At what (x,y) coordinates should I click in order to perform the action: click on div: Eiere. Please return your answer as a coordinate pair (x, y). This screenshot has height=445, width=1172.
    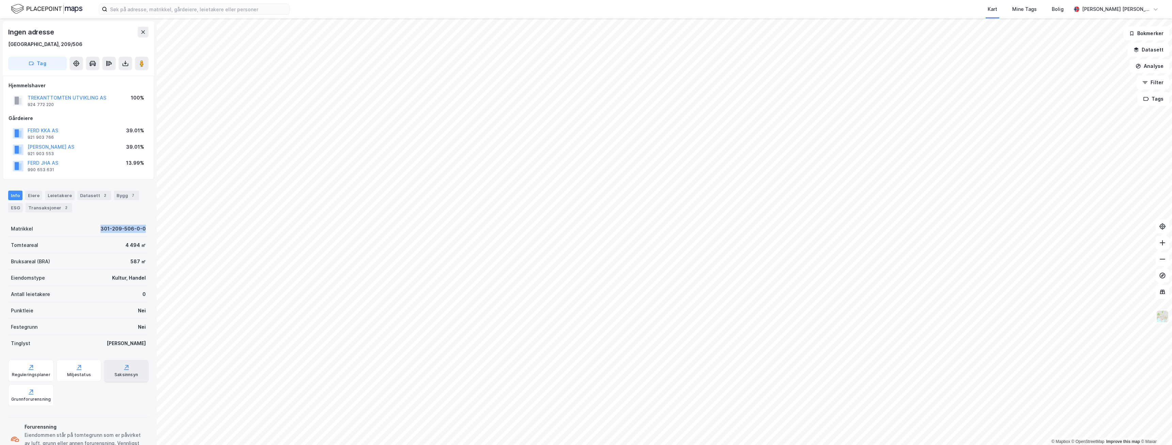
    Looking at the image, I should click on (34, 195).